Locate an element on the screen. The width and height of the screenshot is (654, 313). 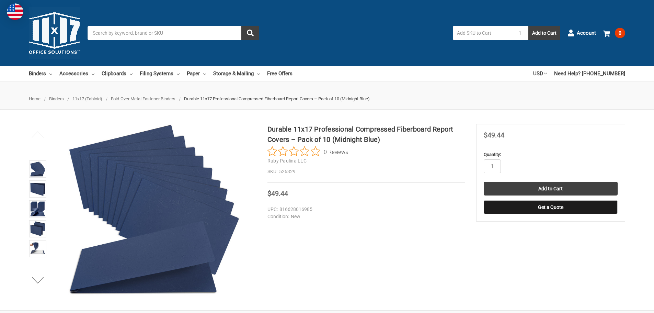
a: Account is located at coordinates (581, 33).